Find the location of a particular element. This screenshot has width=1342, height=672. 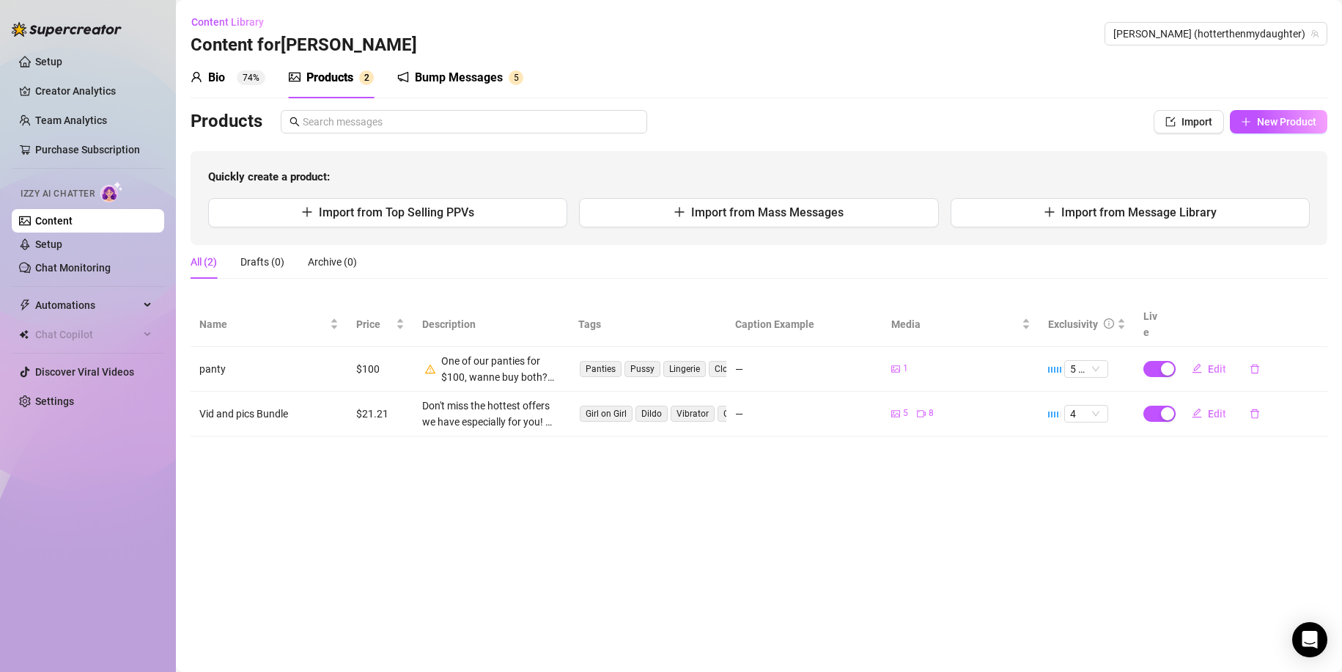

div: All (2) is located at coordinates (204, 262).